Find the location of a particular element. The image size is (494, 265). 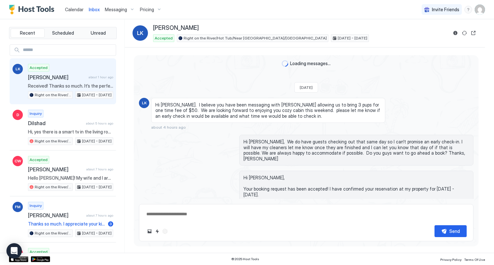

div: Send is located at coordinates (454, 231).